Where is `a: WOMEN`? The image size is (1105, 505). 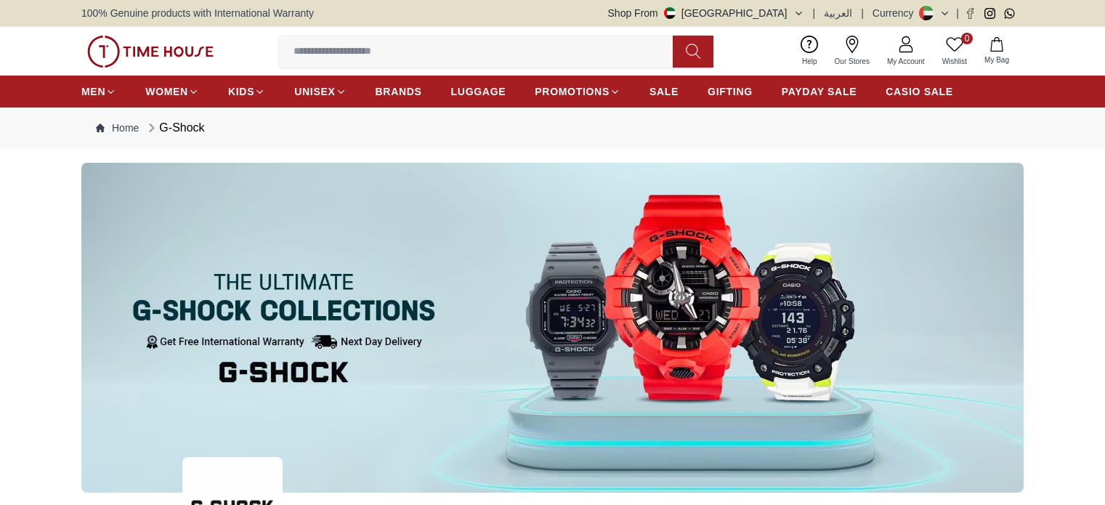 a: WOMEN is located at coordinates (172, 92).